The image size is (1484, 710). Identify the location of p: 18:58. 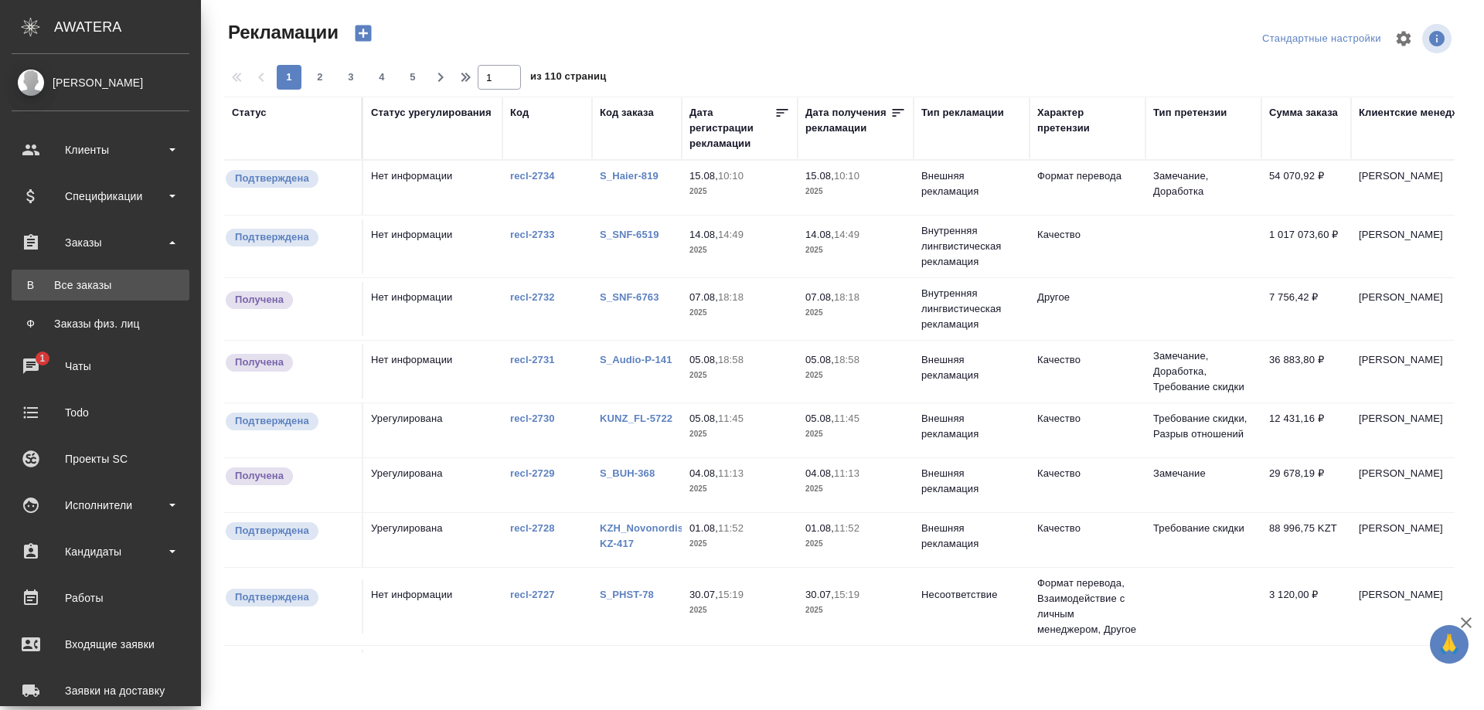
(730, 359).